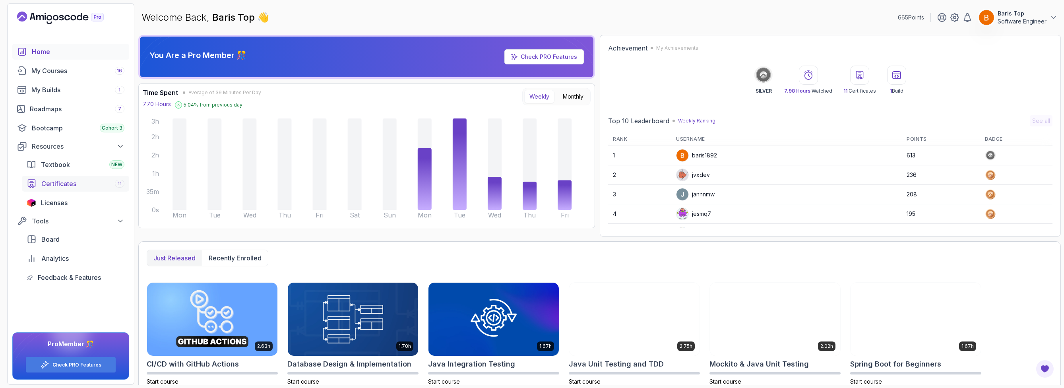  I want to click on a: board, so click(76, 239).